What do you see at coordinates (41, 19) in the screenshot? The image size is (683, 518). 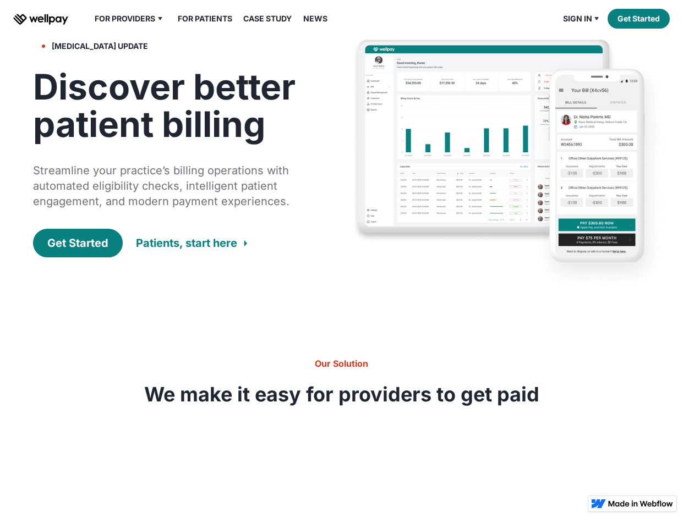 I see `a: home` at bounding box center [41, 19].